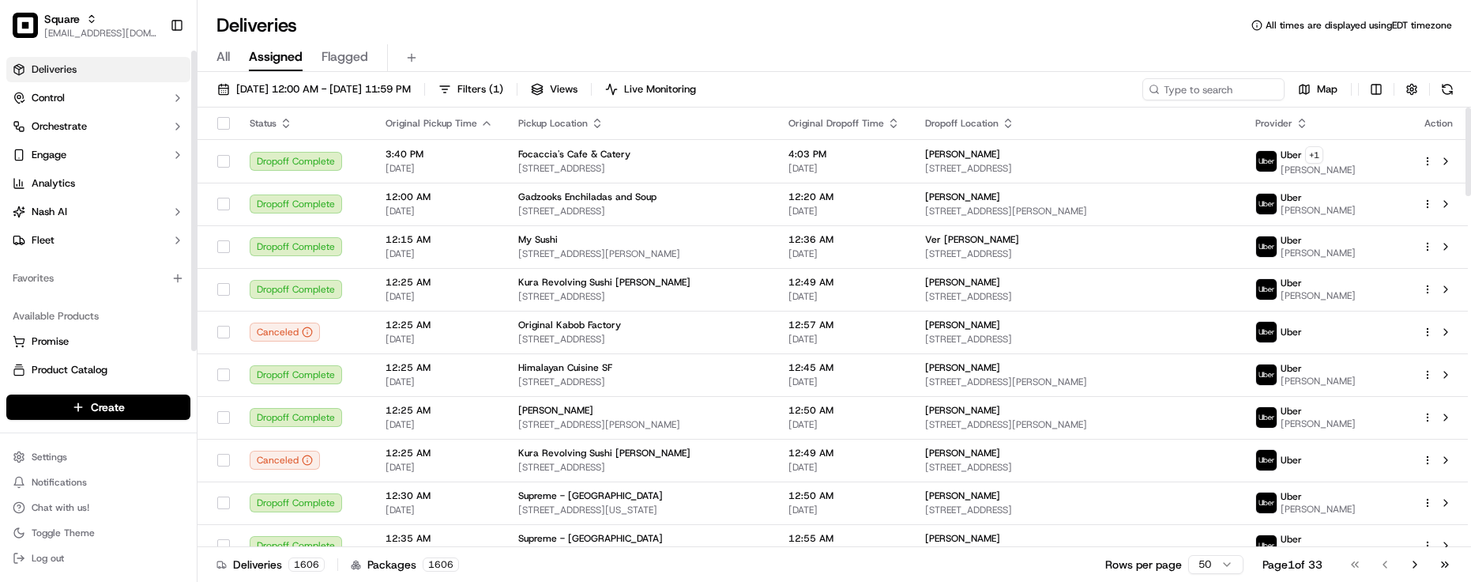 Image resolution: width=1471 pixels, height=582 pixels. Describe the element at coordinates (98, 155) in the screenshot. I see `button: Engage` at that location.